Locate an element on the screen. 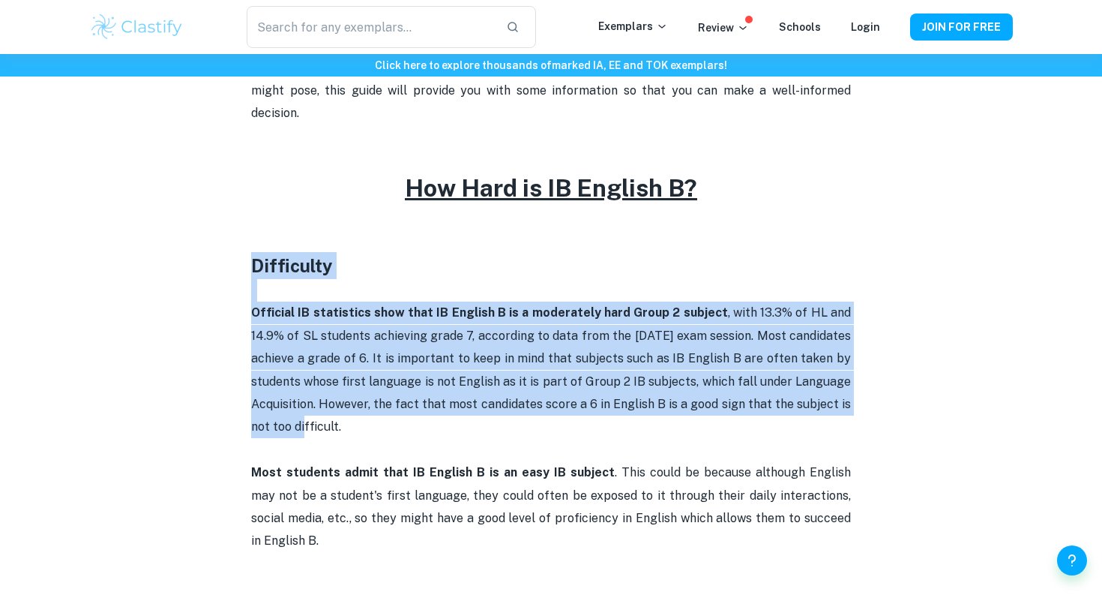  h3: Difficulty is located at coordinates (551, 265).